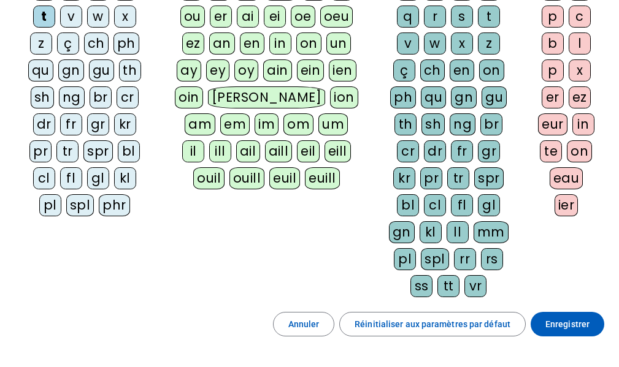 This screenshot has height=367, width=619. Describe the element at coordinates (421, 286) in the screenshot. I see `div: ss` at that location.